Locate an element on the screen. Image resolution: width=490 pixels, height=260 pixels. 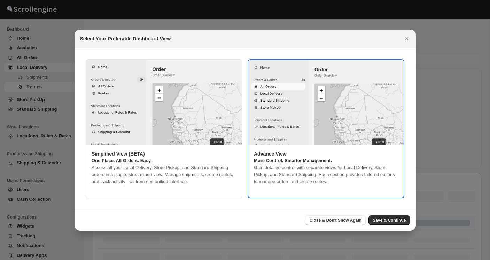
button: Close is located at coordinates (407, 39).